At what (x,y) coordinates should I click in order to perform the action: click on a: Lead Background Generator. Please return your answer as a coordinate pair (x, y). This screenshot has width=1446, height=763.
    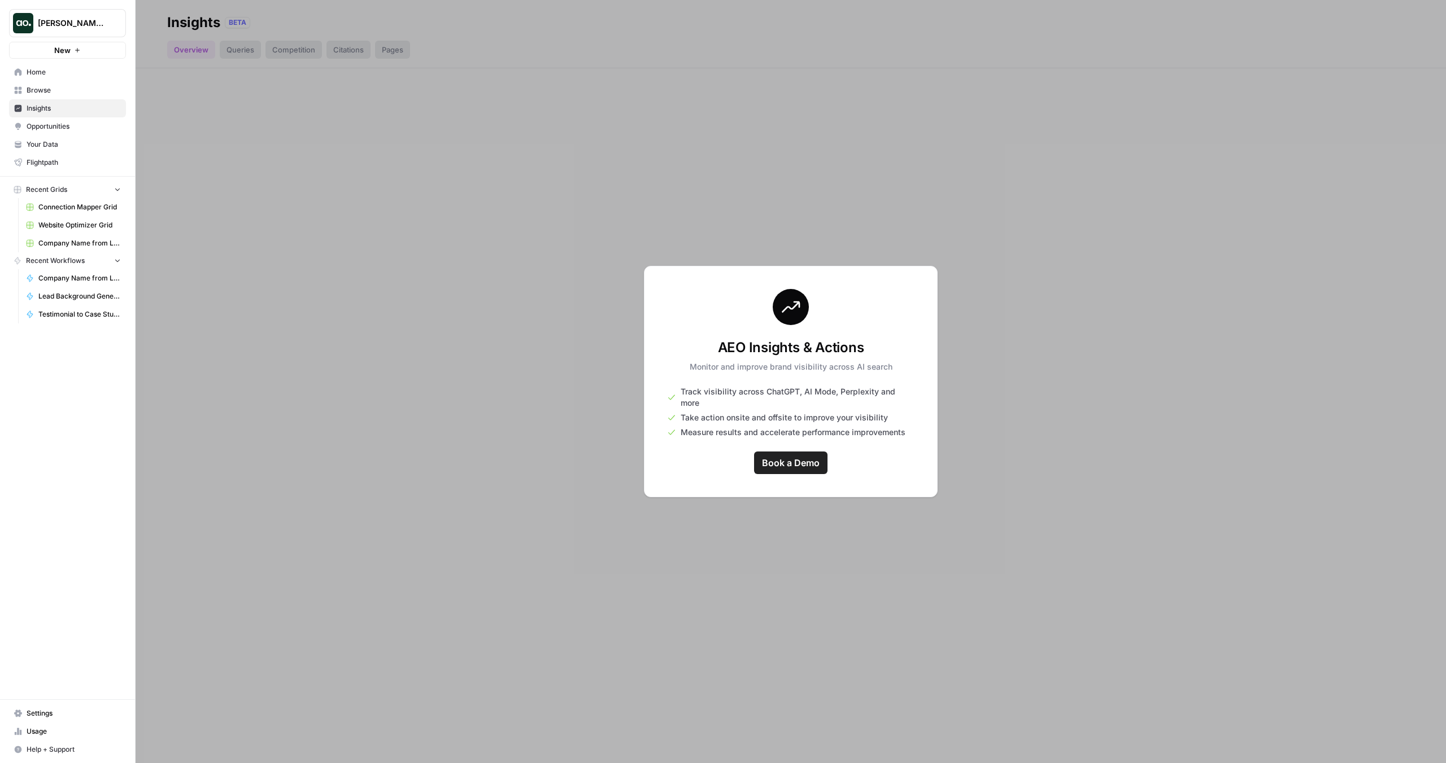
    Looking at the image, I should click on (73, 296).